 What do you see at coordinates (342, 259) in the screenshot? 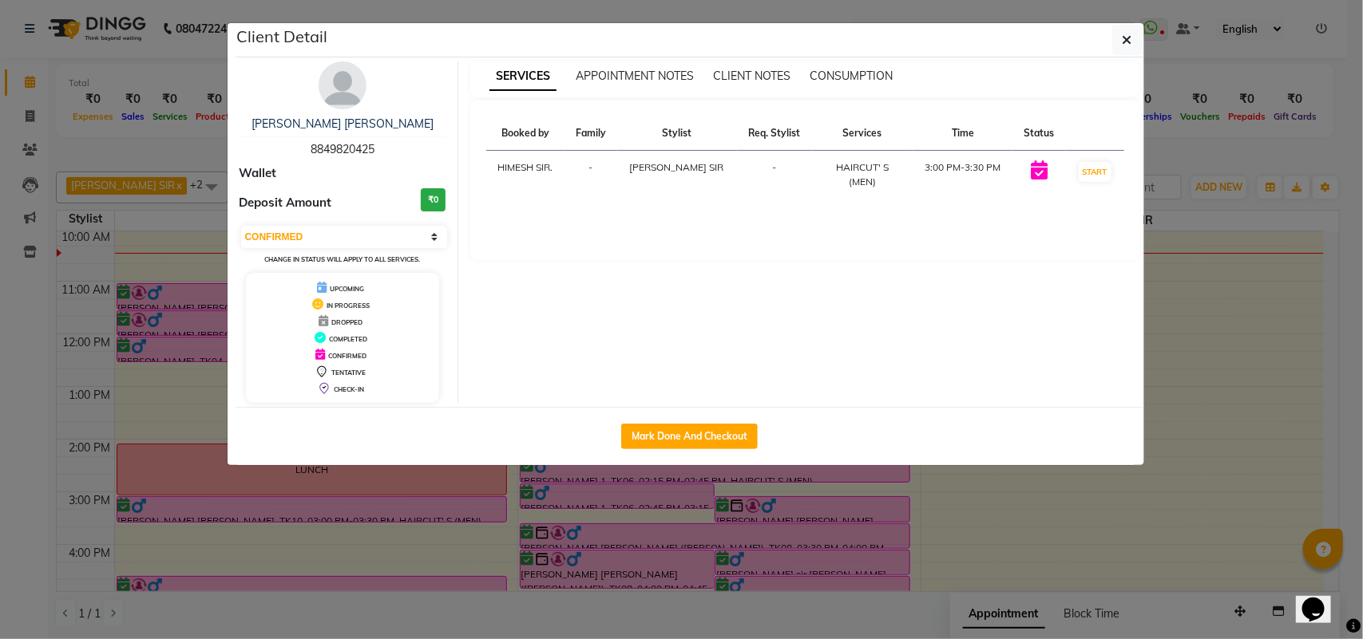
I see `small: Change in status will apply to all services.` at bounding box center [342, 259].